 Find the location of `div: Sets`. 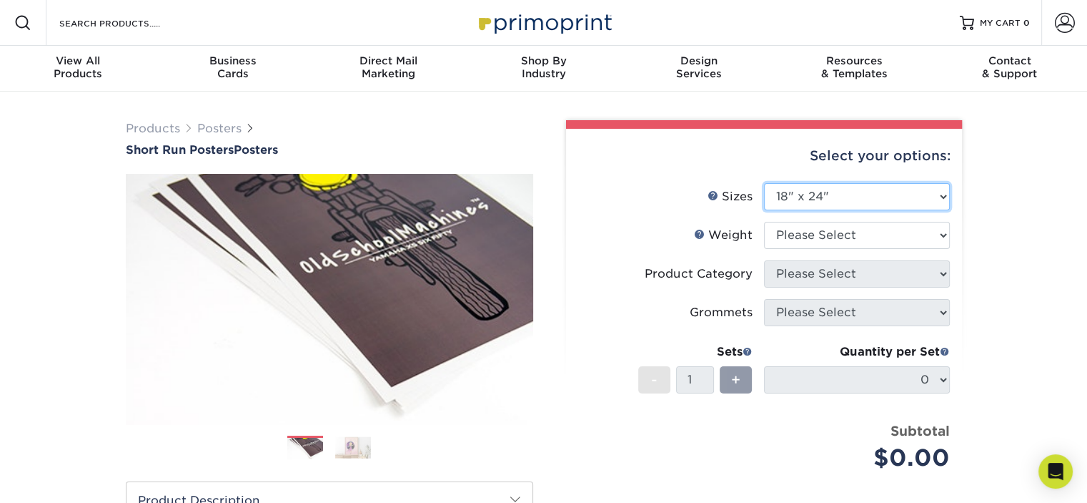

div: Sets is located at coordinates (696, 352).